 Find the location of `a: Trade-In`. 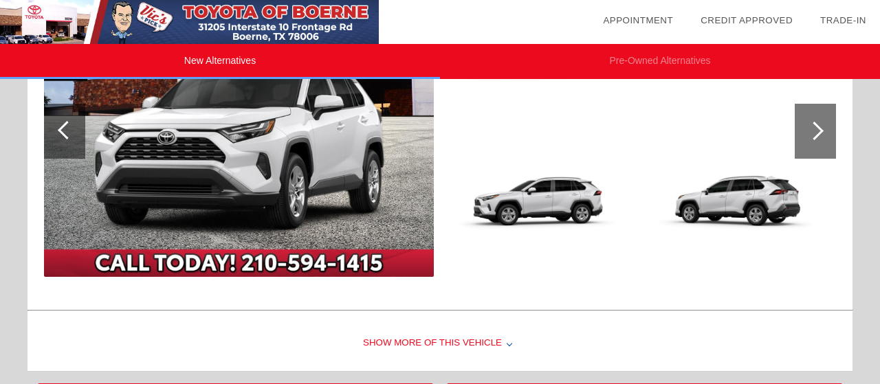

a: Trade-In is located at coordinates (843, 20).